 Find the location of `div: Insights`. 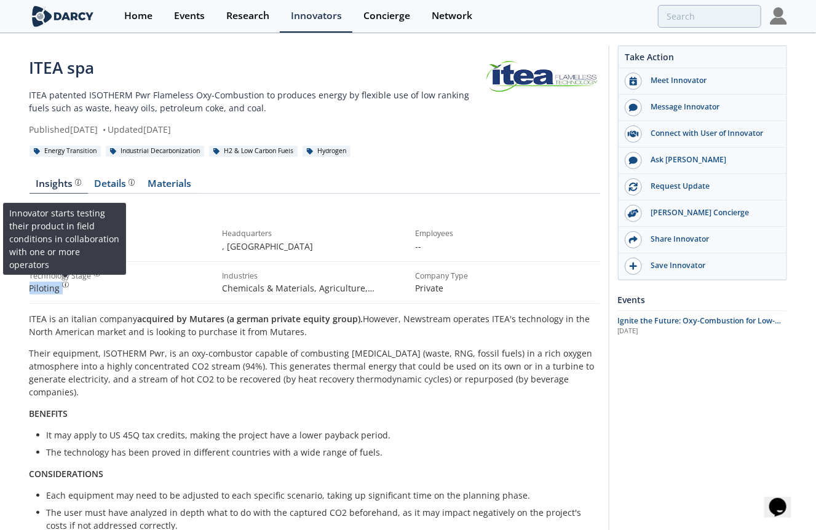

div: Insights is located at coordinates (58, 184).